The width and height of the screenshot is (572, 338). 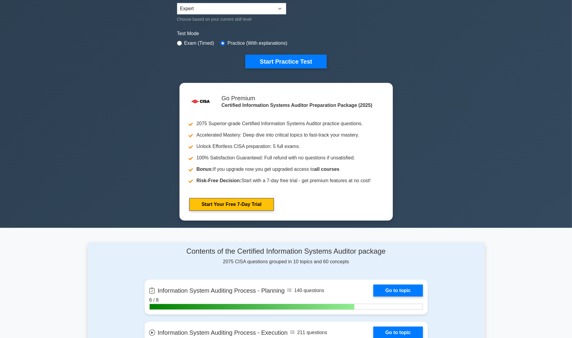 I want to click on h4: Contents of the Certified Information Systems Auditor package, so click(x=286, y=251).